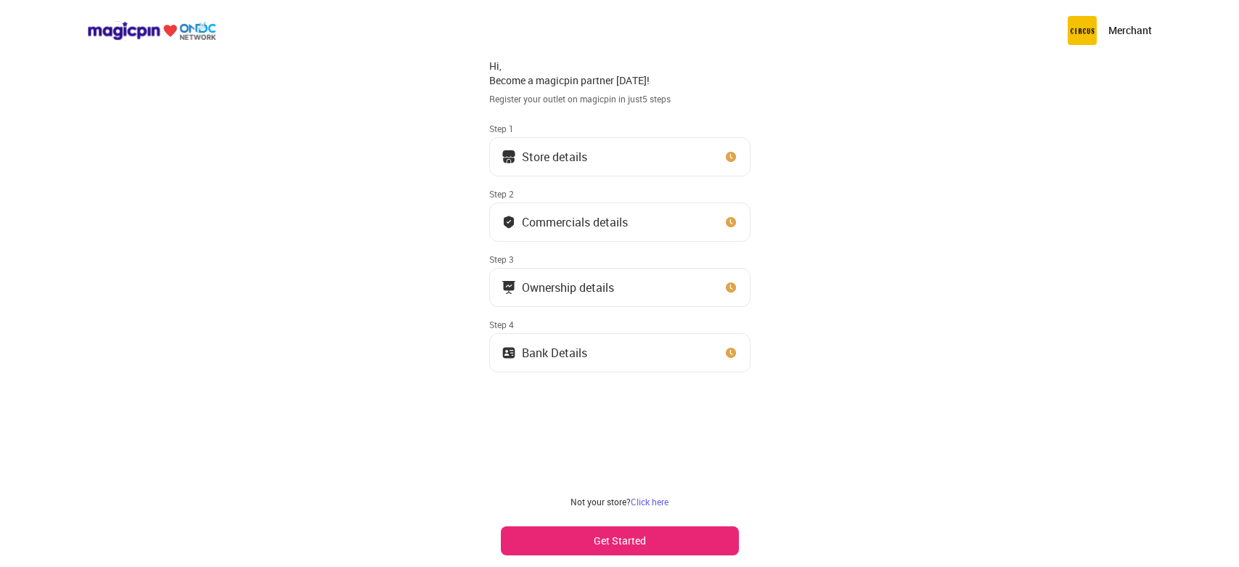  I want to click on img: ondc-logo-new-small.8a59708e.svg, so click(152, 30).